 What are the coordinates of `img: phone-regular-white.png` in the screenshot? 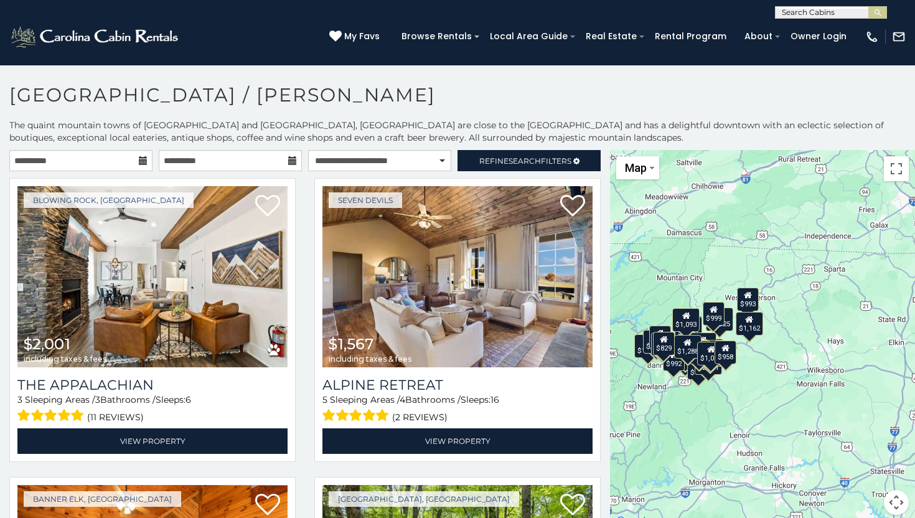 It's located at (872, 37).